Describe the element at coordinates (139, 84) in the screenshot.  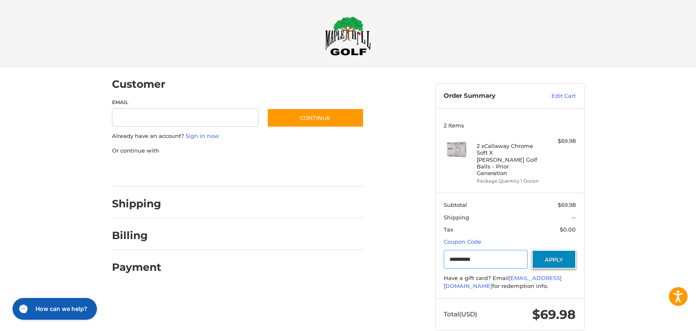
I see `h2: Customer` at that location.